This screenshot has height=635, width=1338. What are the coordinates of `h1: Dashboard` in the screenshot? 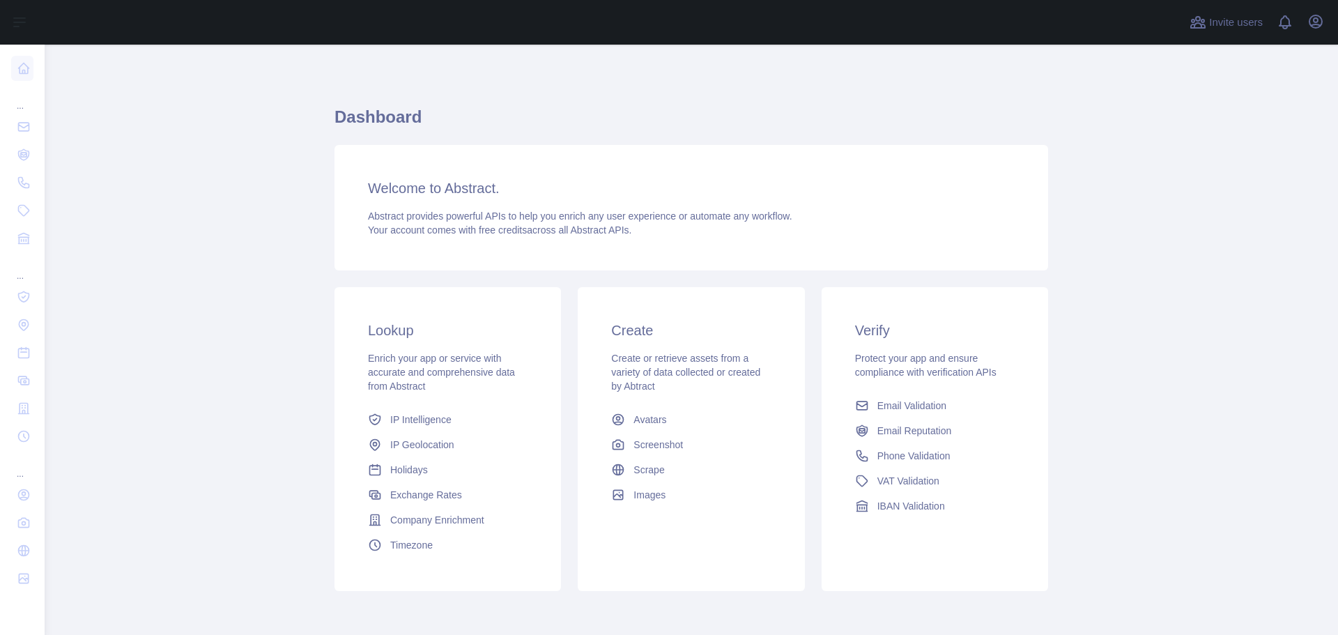 It's located at (691, 123).